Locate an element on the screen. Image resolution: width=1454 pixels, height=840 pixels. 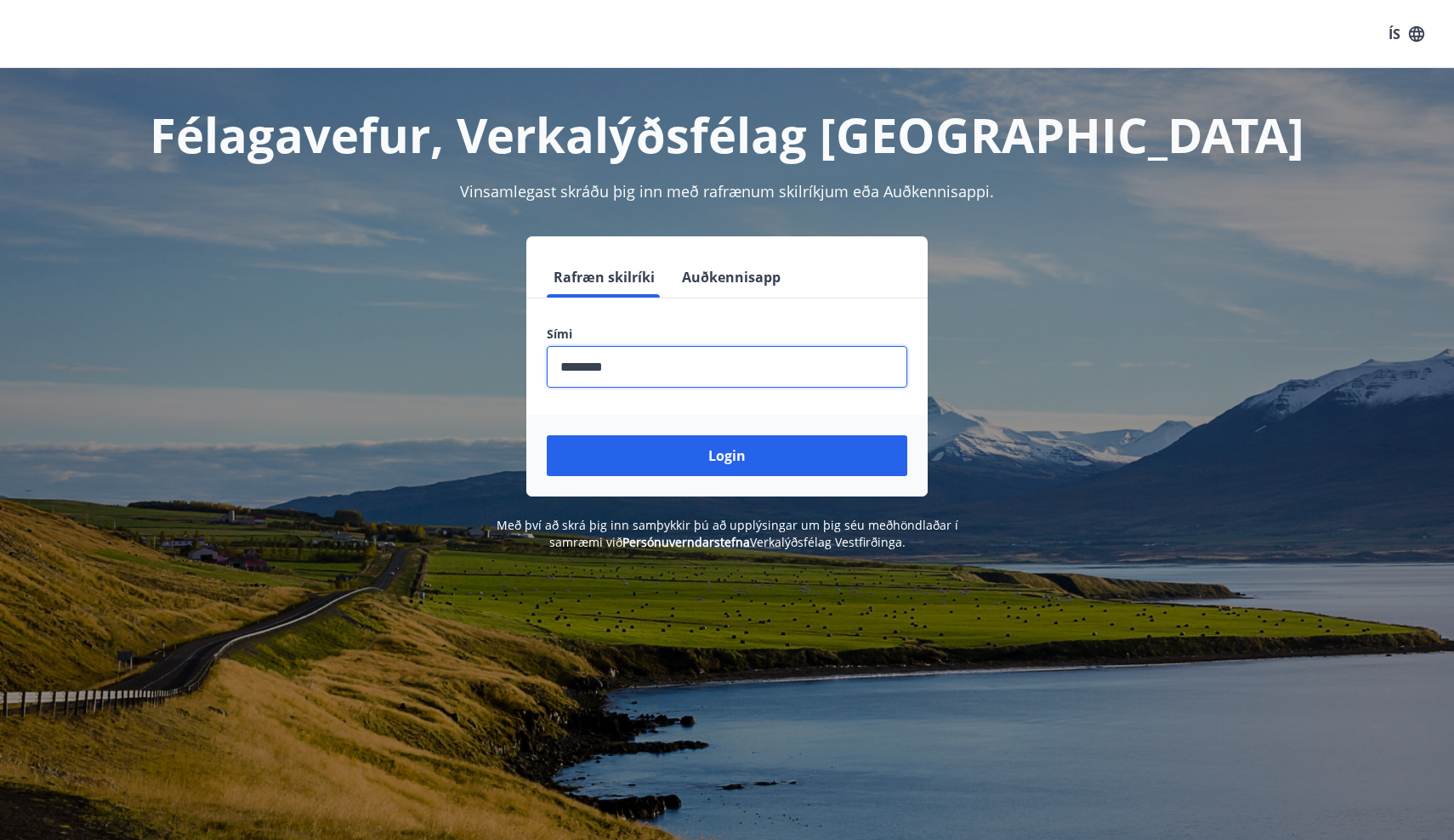
a: Persónuverndarstefna is located at coordinates (687, 541).